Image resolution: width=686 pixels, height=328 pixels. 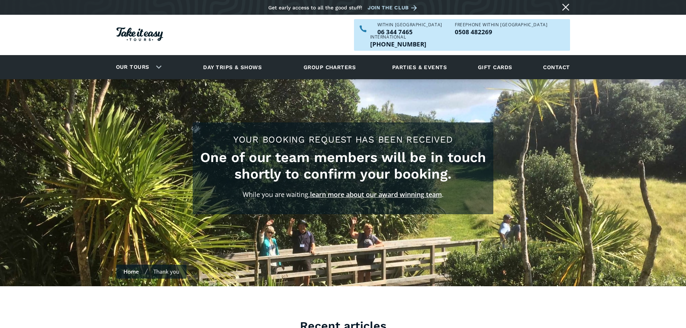 I want to click on a: Call us within NZ on 063447465, so click(x=410, y=32).